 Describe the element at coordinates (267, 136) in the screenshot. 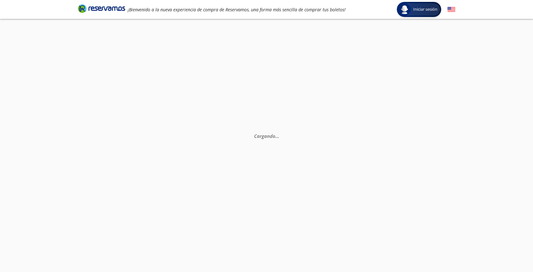

I see `em: Cargando` at that location.